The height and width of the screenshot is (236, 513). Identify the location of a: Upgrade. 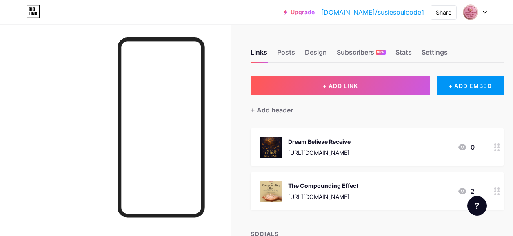
(299, 12).